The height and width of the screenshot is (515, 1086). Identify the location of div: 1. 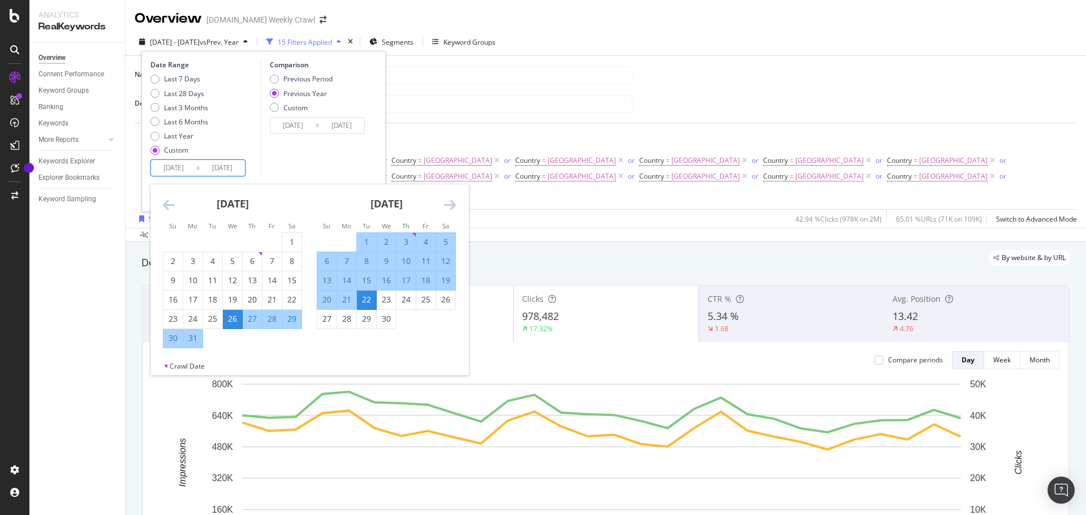
(367, 242).